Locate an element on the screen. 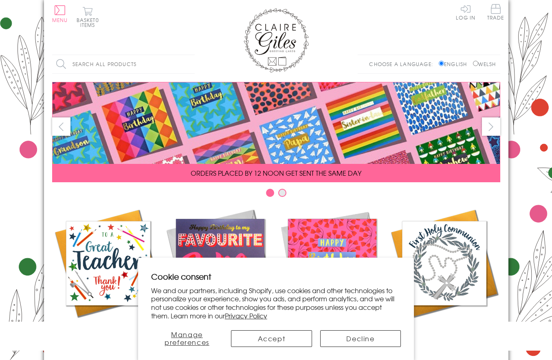 The image size is (552, 360). p: We and our partners, including Shopify, use cookies and other technologies to personalize your ex... is located at coordinates (276, 303).